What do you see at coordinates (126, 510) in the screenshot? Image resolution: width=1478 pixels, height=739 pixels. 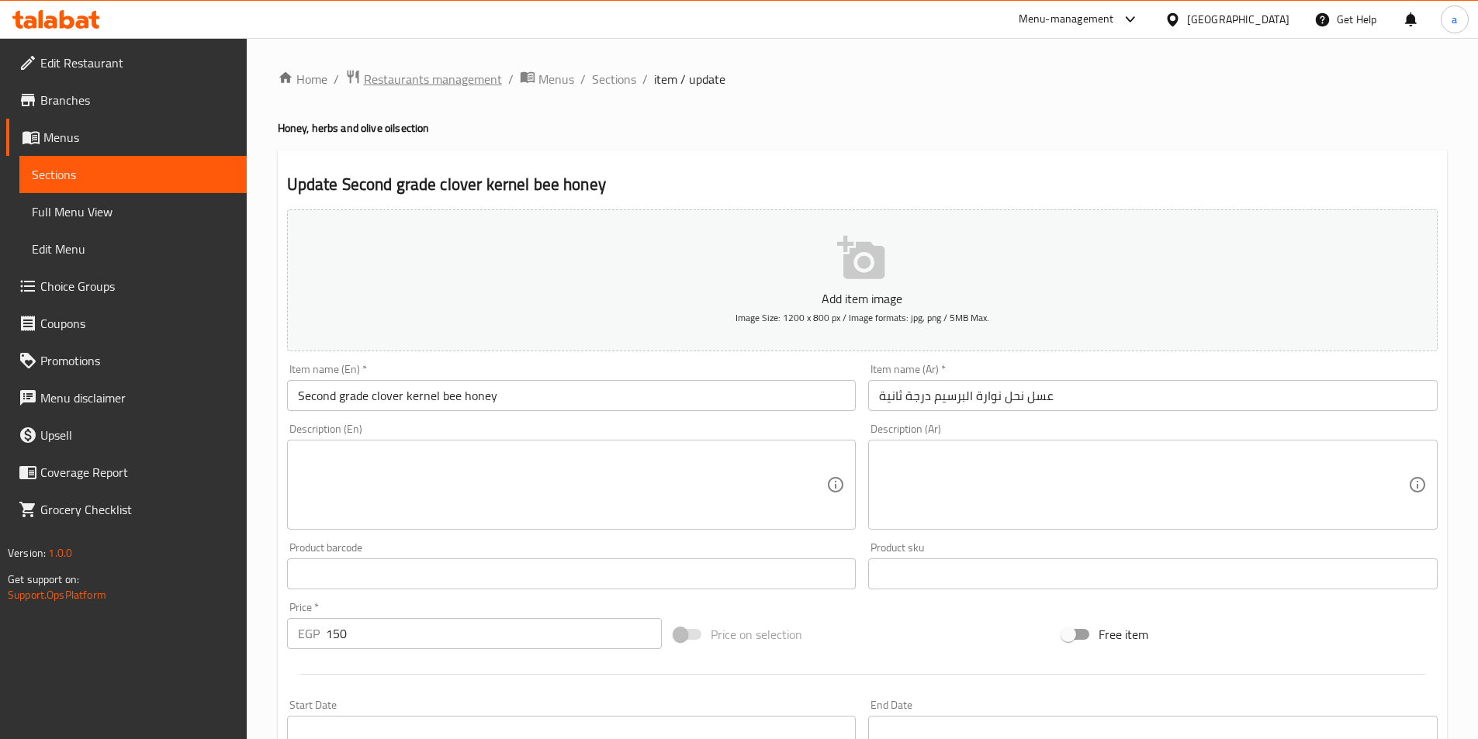 I see `a: Grocery Checklist` at bounding box center [126, 510].